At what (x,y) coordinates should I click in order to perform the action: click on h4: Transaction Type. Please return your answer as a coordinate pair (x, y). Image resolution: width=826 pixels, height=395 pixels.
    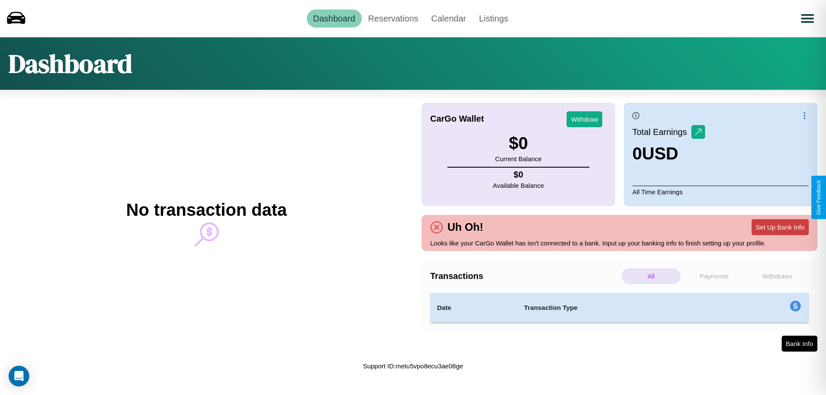
    Looking at the image, I should click on (621, 308).